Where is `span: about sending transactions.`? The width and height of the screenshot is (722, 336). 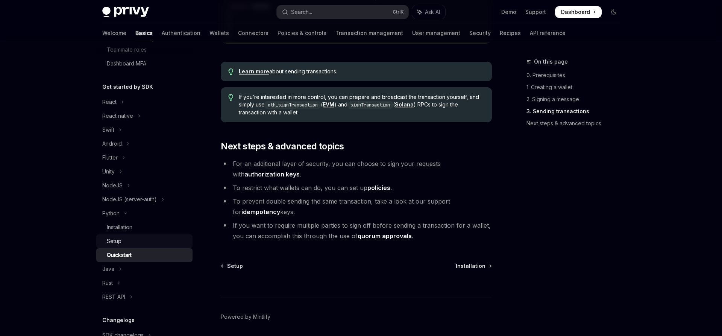 span: about sending transactions. is located at coordinates (361, 71).